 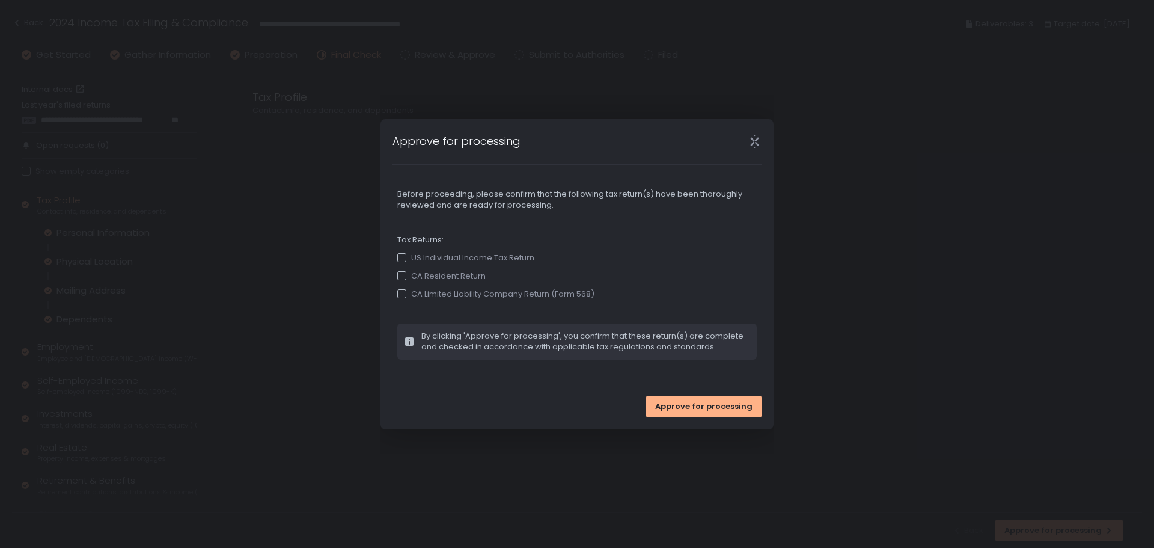 I want to click on span: Approve for processing, so click(x=704, y=406).